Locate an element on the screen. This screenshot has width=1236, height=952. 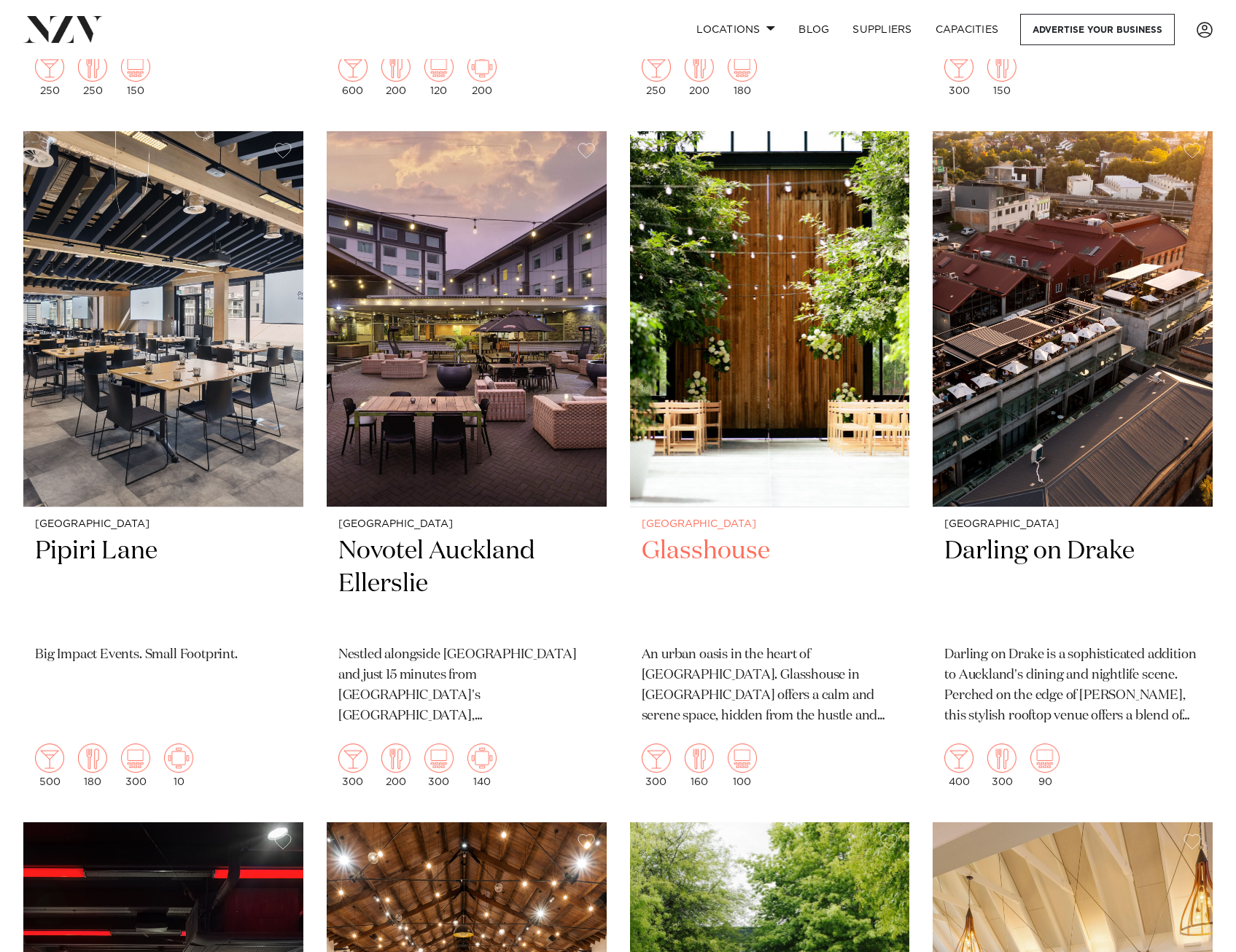
p: Darling on Drake is a sophisticated addition to Auckland's dining and nightlife scene. Perched on... is located at coordinates (1072, 686).